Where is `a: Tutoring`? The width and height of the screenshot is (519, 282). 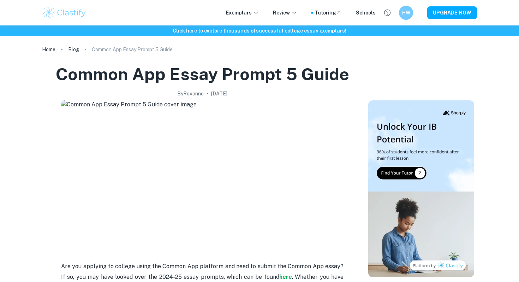
a: Tutoring is located at coordinates (328, 13).